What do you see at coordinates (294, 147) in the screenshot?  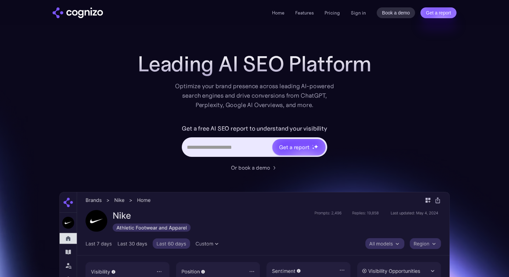 I see `div: Get a report` at bounding box center [294, 147].